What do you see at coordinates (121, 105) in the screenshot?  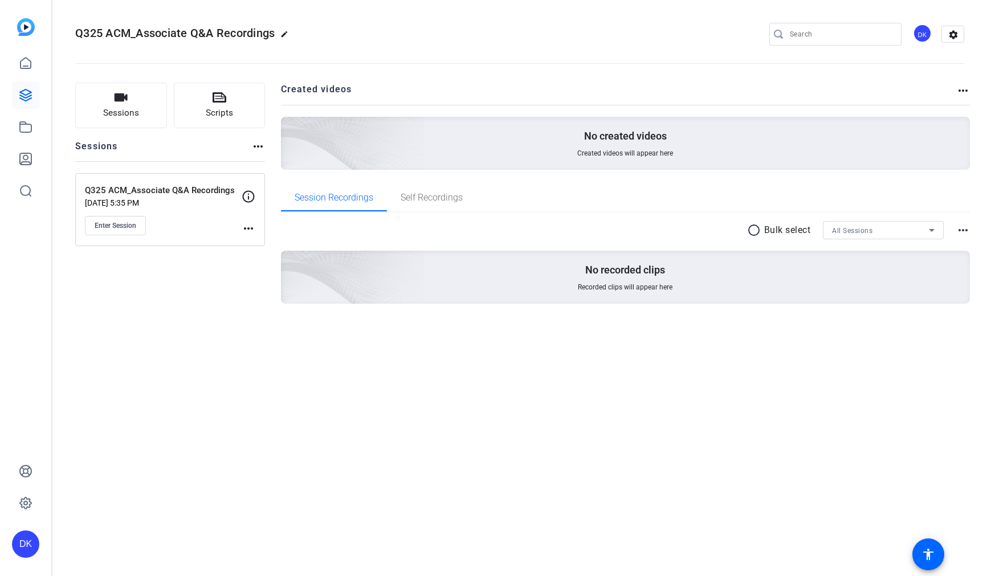 I see `button: Sessions` at bounding box center [121, 105].